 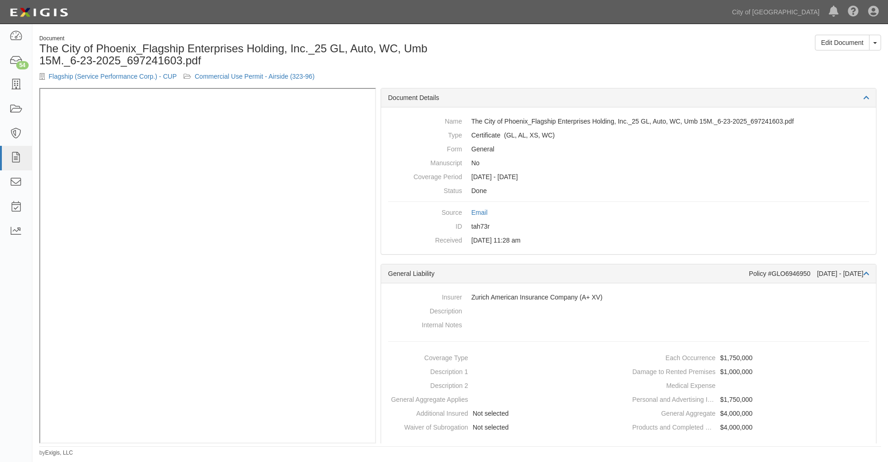 What do you see at coordinates (674, 384) in the screenshot?
I see `dt: Medical Expense` at bounding box center [674, 384].